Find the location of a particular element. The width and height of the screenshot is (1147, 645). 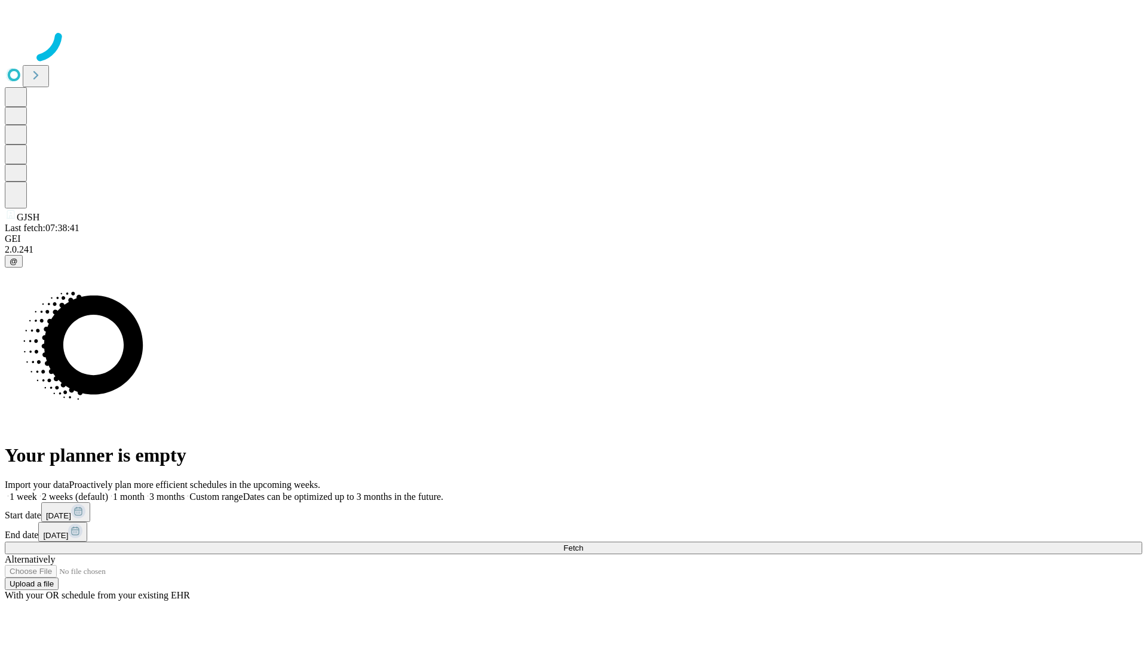

span: GJSH is located at coordinates (28, 217).